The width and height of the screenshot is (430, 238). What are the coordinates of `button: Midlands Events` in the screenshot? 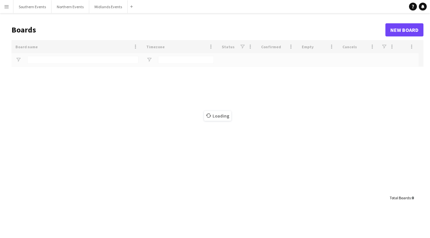 It's located at (108, 7).